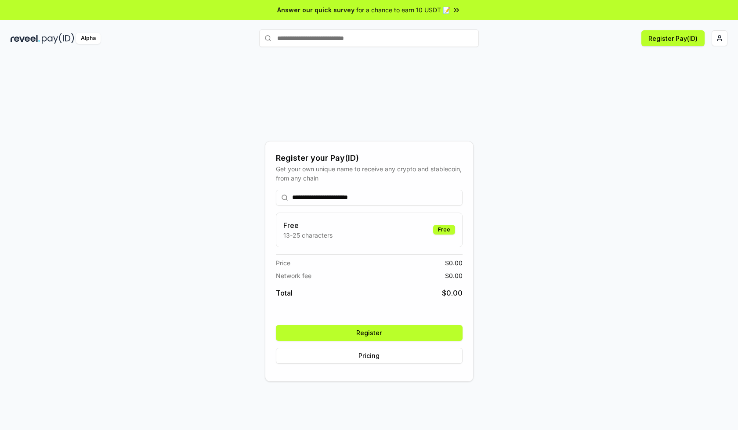  I want to click on div: Free, so click(444, 230).